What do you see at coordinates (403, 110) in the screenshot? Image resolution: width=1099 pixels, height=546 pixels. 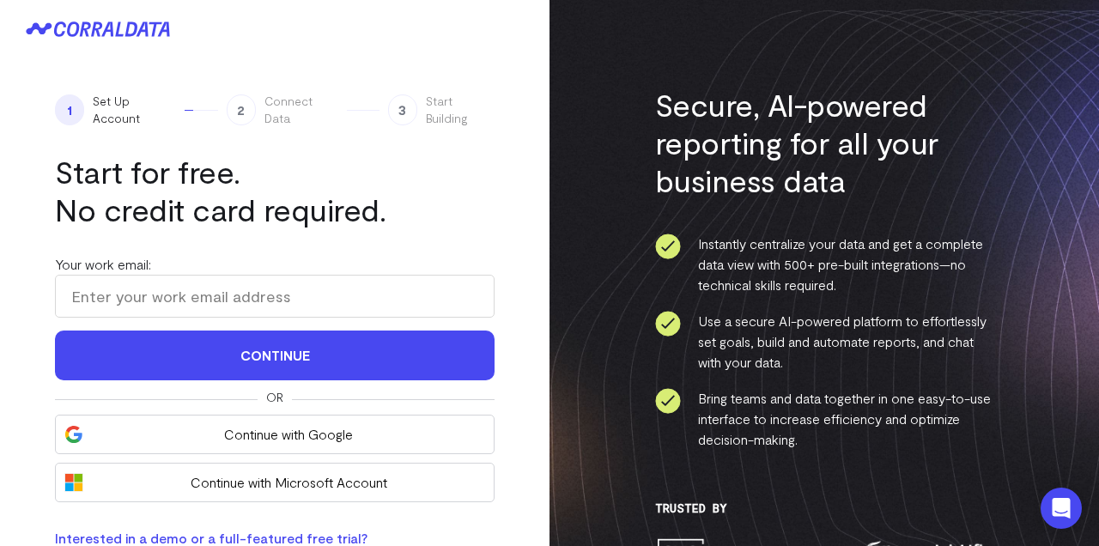 I see `span: 3` at bounding box center [403, 110].